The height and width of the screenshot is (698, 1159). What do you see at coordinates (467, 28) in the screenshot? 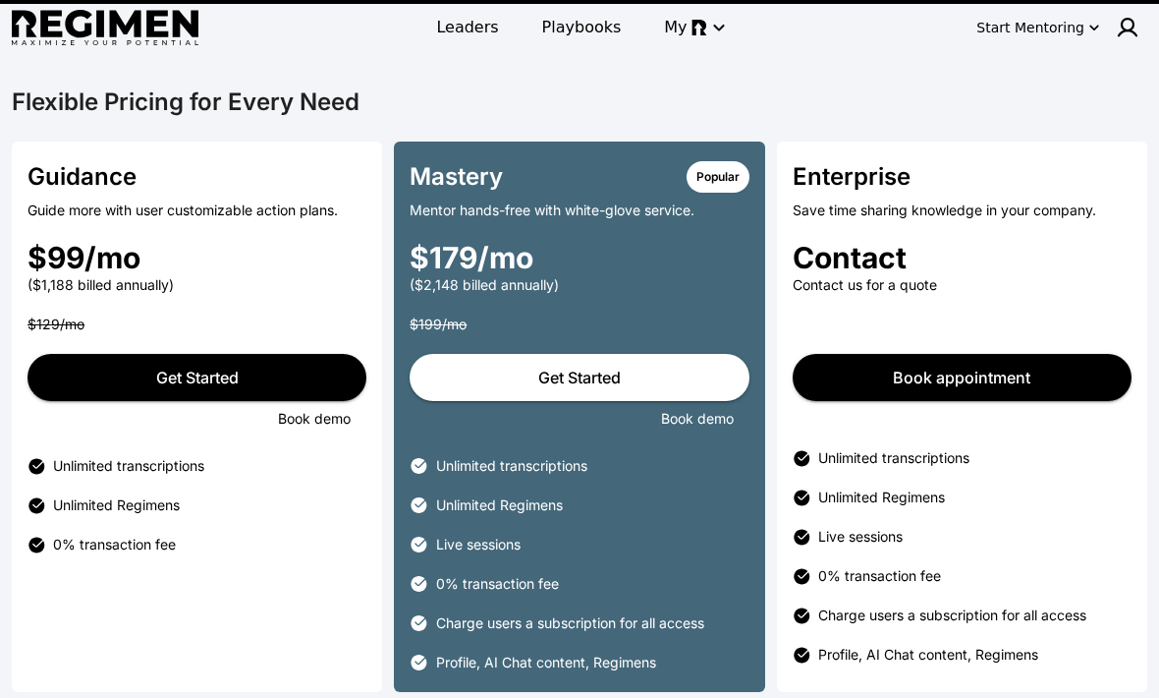
I see `a: Leaders` at bounding box center [467, 28].